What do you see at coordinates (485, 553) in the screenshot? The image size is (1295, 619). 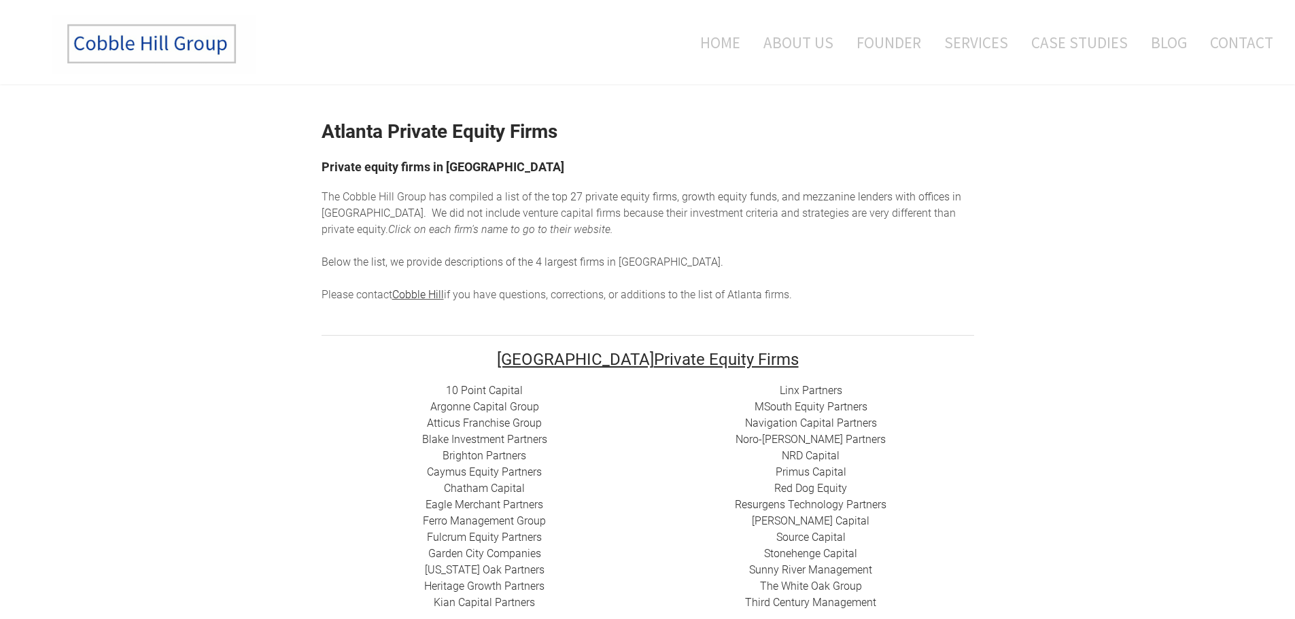 I see `a: Garden City Companies` at bounding box center [485, 553].